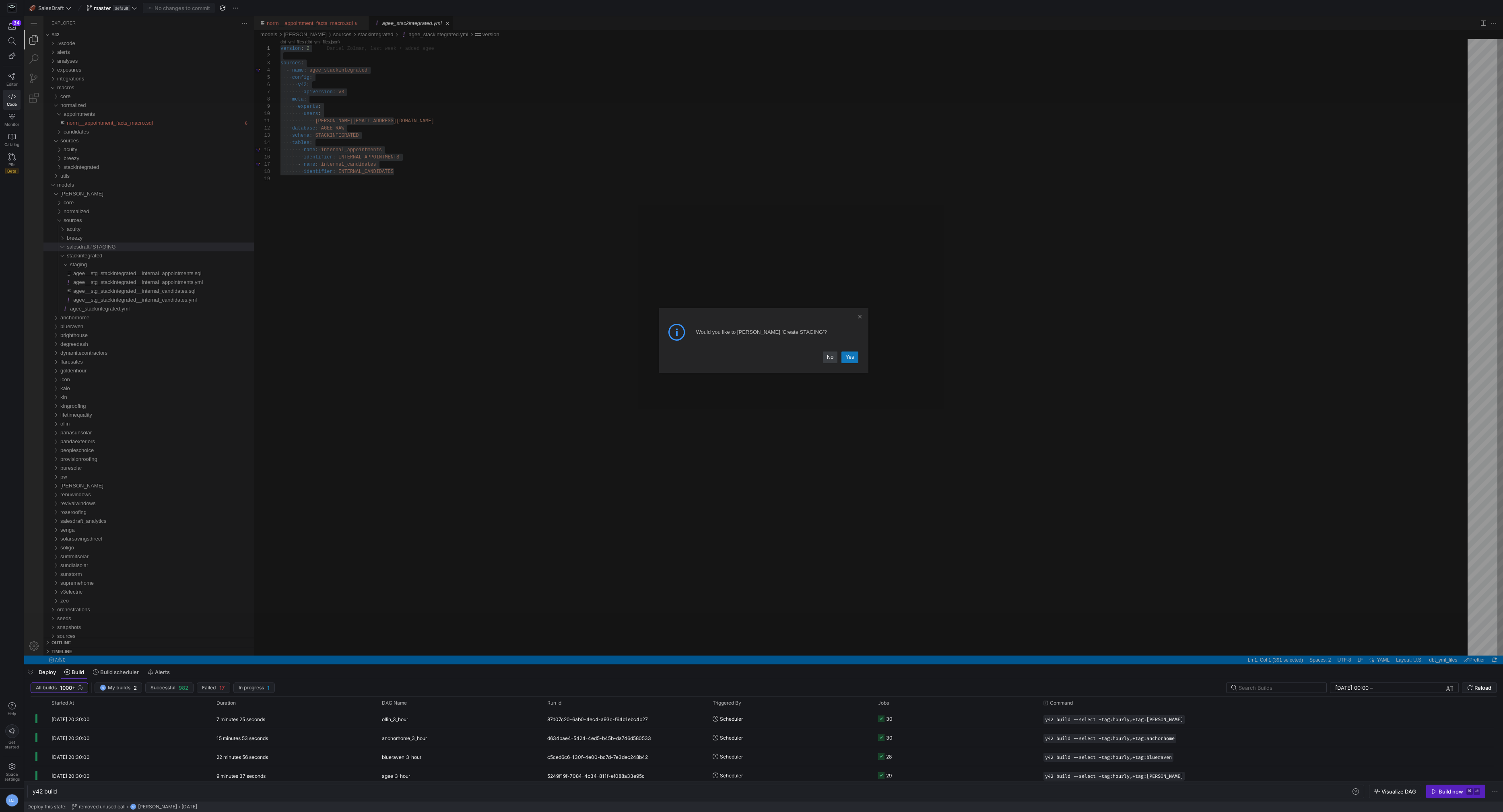  Describe the element at coordinates (251, 688) in the screenshot. I see `span: In progress` at that location.